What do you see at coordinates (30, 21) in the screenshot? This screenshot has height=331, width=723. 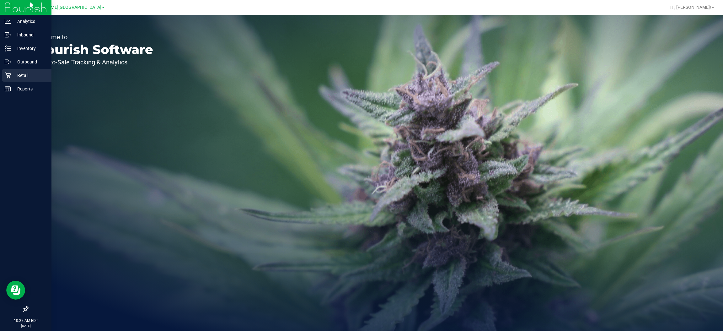 I see `p: Analytics` at bounding box center [30, 21].